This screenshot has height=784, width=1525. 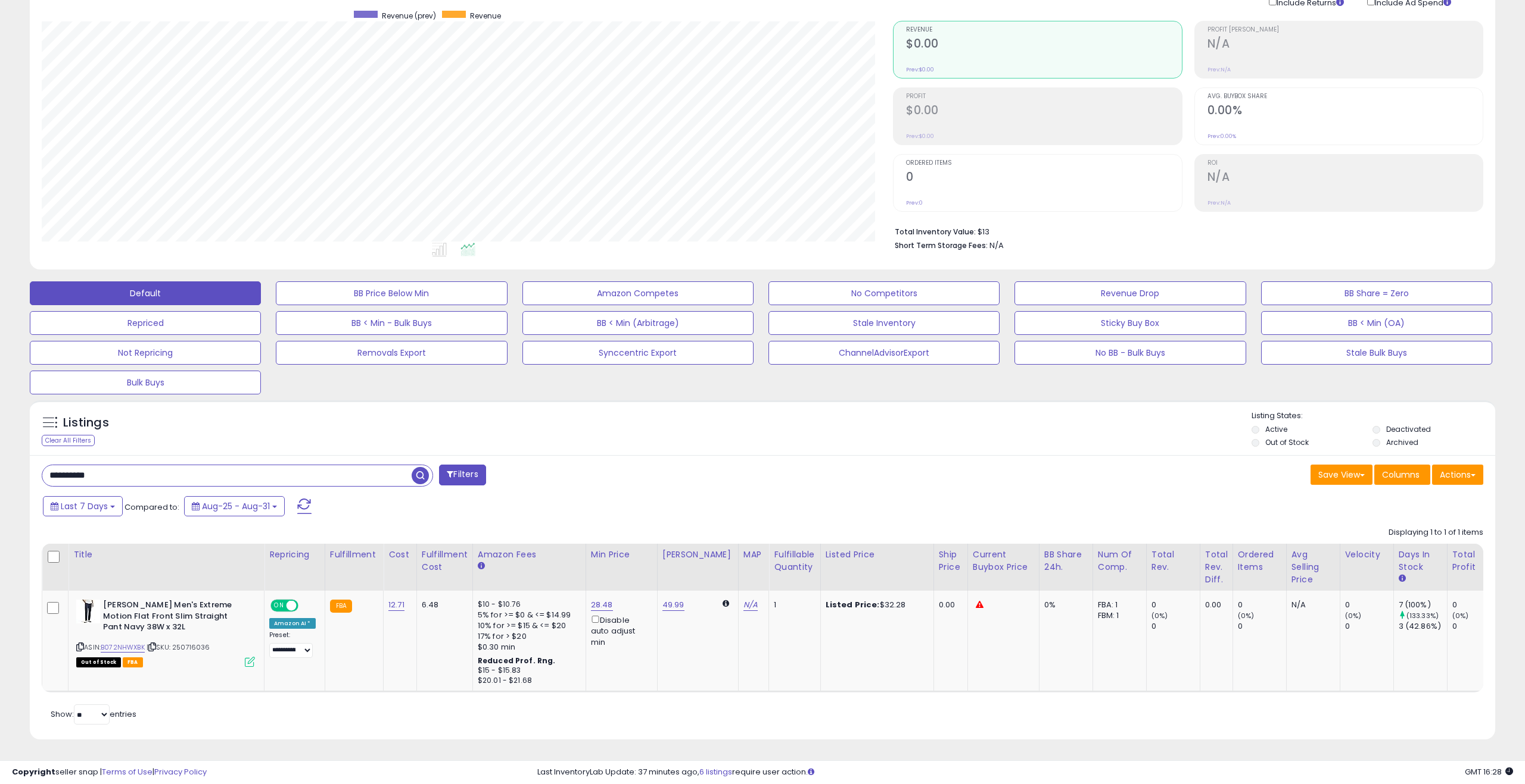 What do you see at coordinates (443, 605) in the screenshot?
I see `div: 6.48` at bounding box center [443, 605].